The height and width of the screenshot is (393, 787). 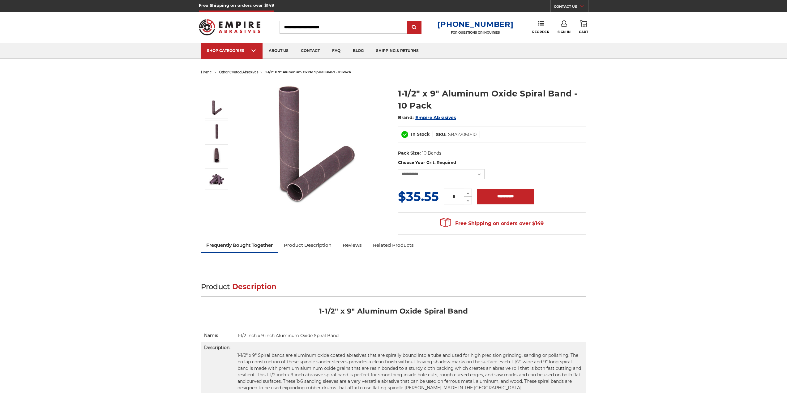 I want to click on p: FOR QUESTIONS OR INQUIRIES, so click(x=475, y=32).